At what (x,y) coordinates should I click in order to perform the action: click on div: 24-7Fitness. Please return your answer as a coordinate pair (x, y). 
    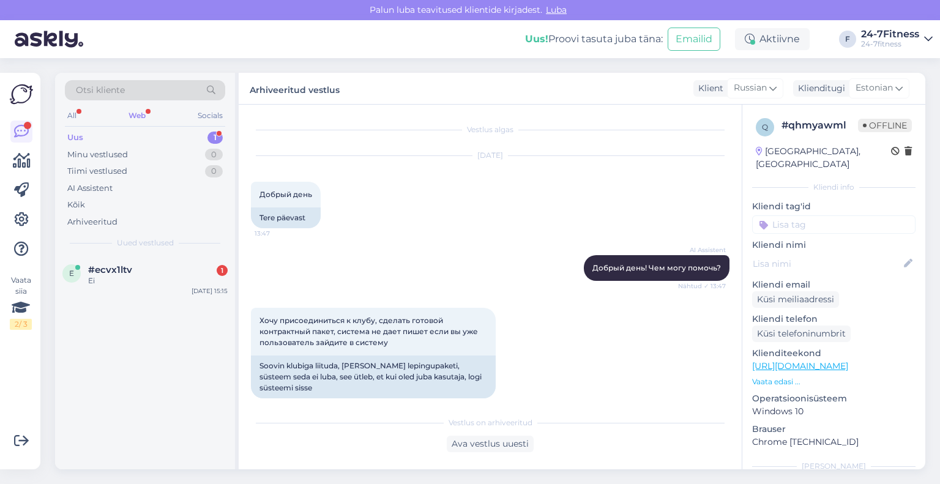
    Looking at the image, I should click on (890, 34).